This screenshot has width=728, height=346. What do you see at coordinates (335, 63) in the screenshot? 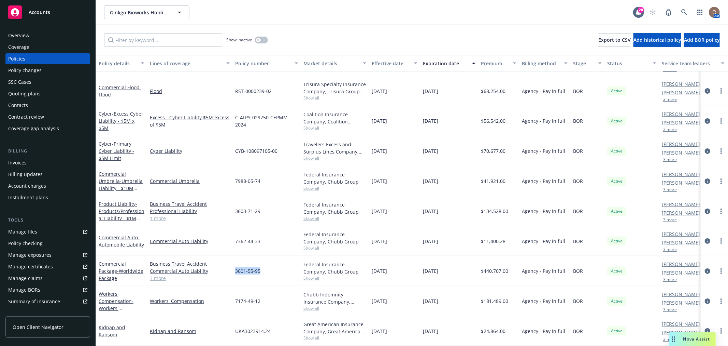
I see `button: Market details` at bounding box center [335, 63].